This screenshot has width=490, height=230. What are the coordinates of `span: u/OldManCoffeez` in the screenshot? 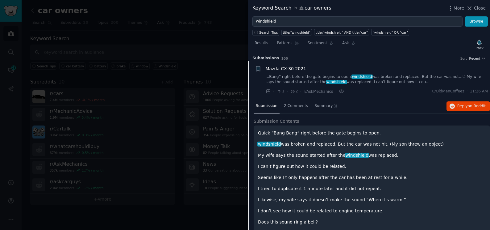 It's located at (448, 91).